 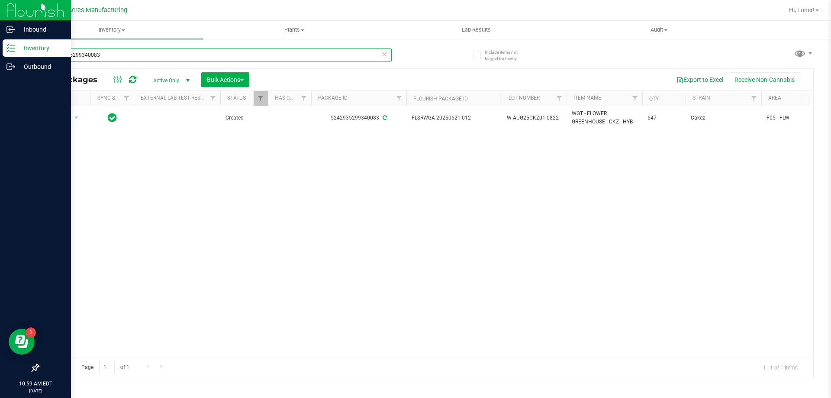 What do you see at coordinates (107, 367) in the screenshot?
I see `input: 1` at bounding box center [107, 367].